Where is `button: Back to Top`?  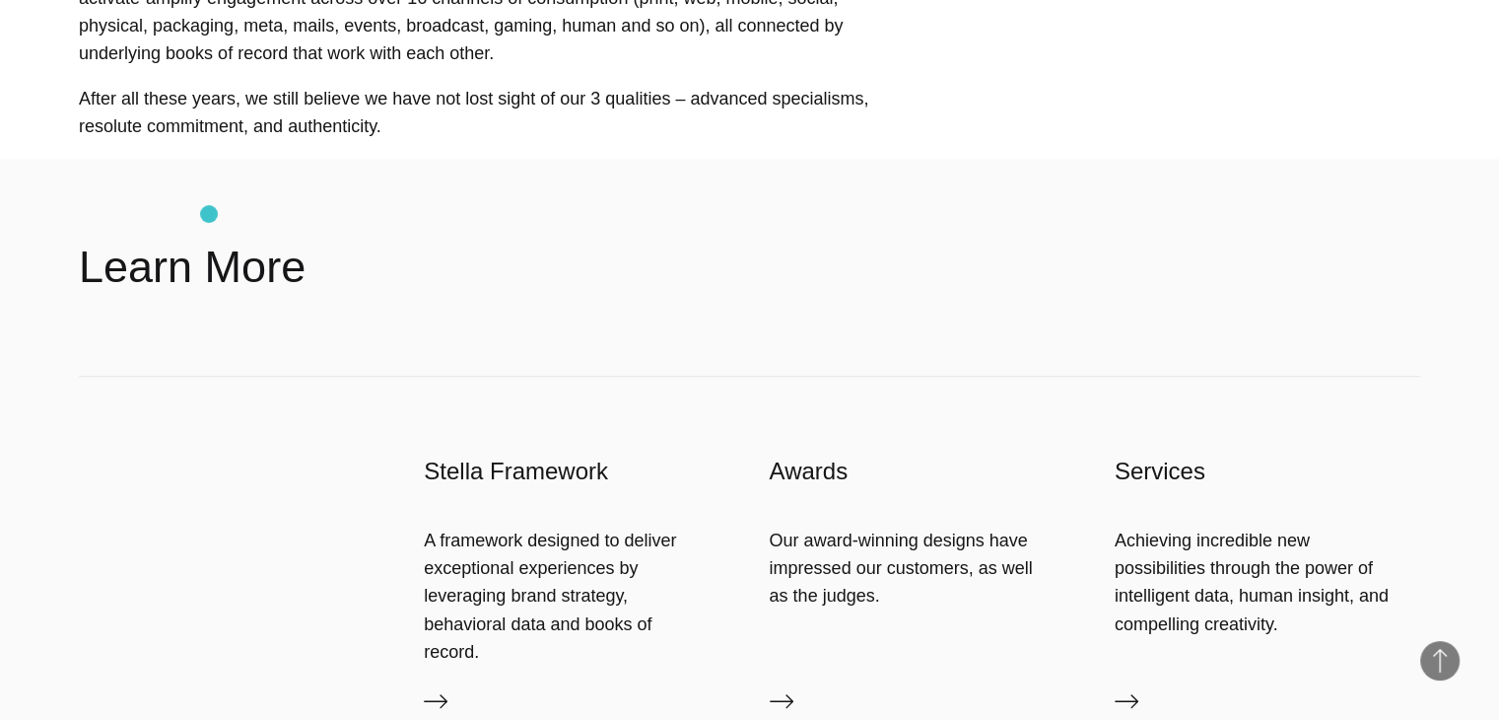 button: Back to Top is located at coordinates (1440, 661).